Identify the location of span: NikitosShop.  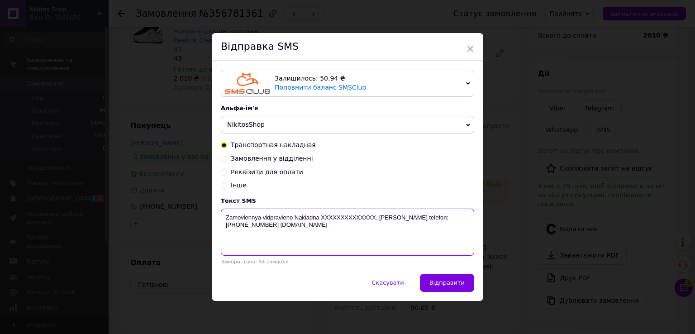
(246, 124).